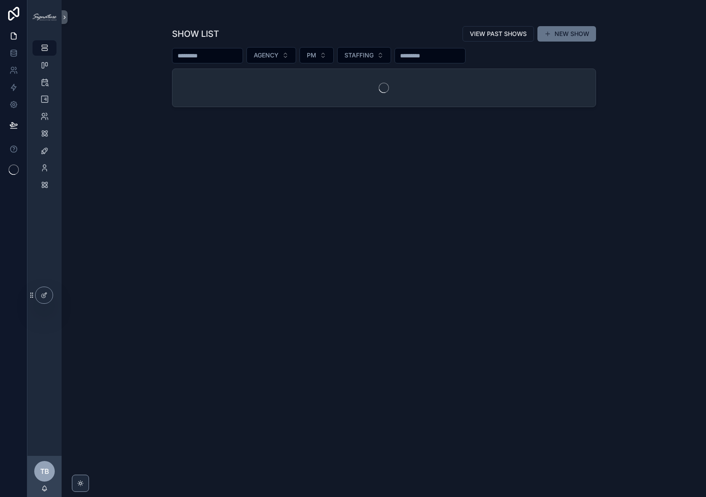 This screenshot has width=706, height=497. Describe the element at coordinates (45, 17) in the screenshot. I see `img: App logo` at that location.